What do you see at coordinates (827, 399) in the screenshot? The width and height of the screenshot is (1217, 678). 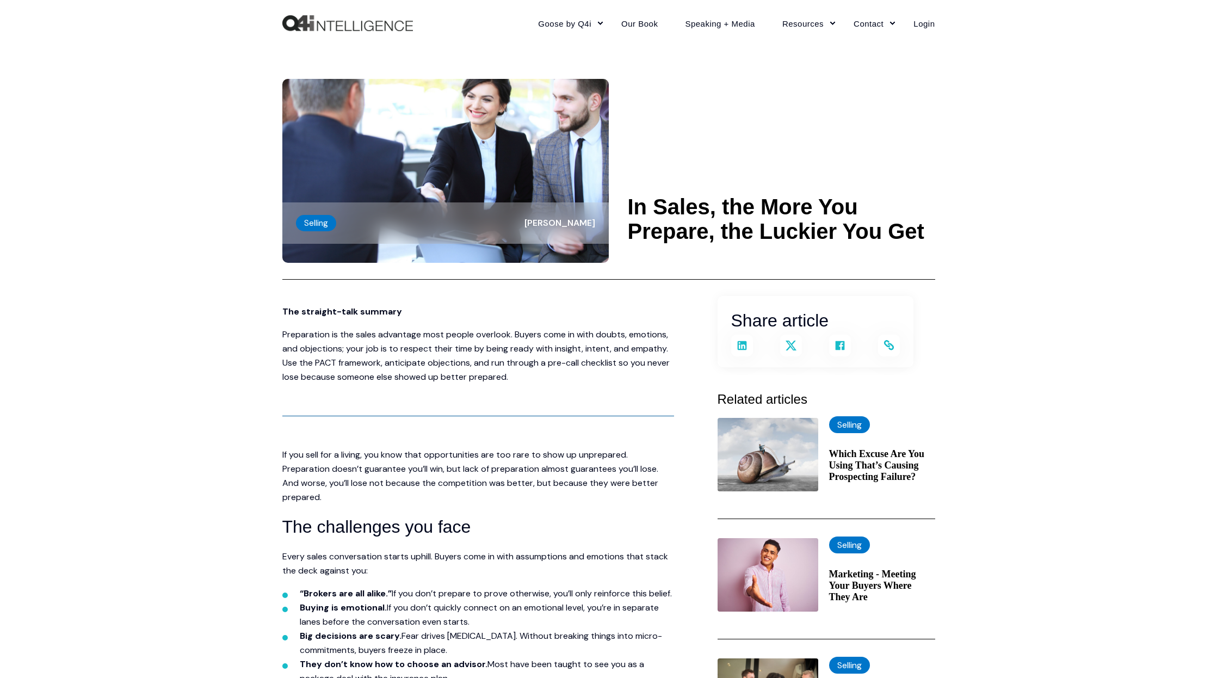 I see `h3: Related articles` at bounding box center [827, 399].